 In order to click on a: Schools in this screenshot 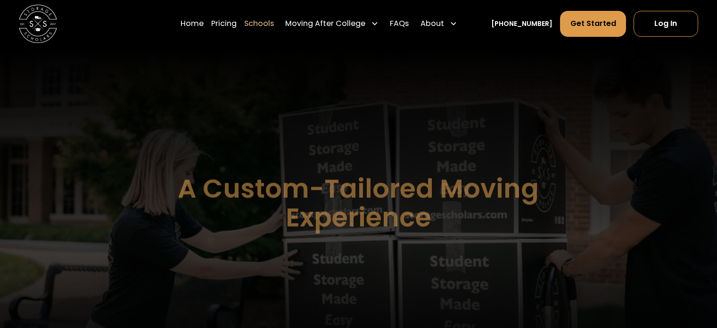, I will do `click(259, 24)`.